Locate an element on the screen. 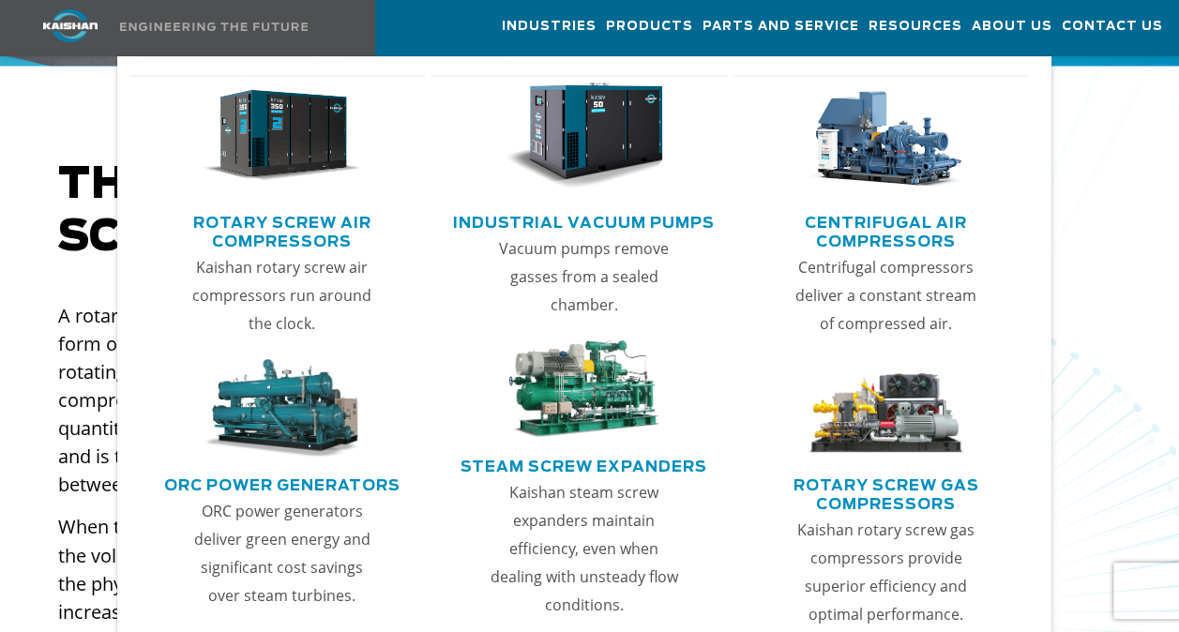 This screenshot has height=632, width=1179. a: Parts and Service is located at coordinates (780, 26).